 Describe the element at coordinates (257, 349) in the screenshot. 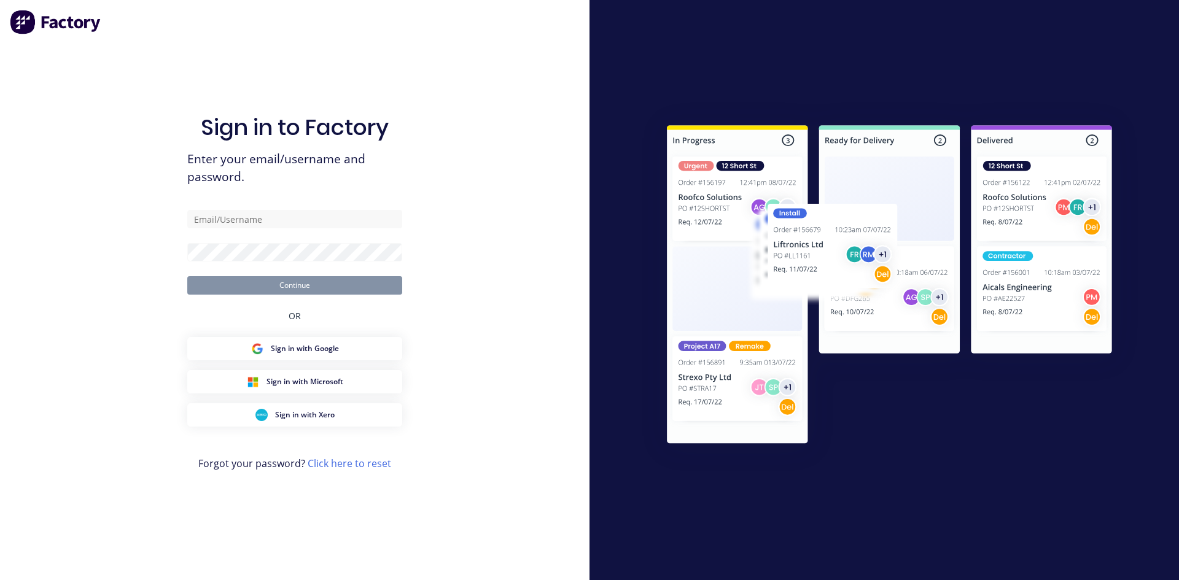

I see `img: Google Sign in` at that location.